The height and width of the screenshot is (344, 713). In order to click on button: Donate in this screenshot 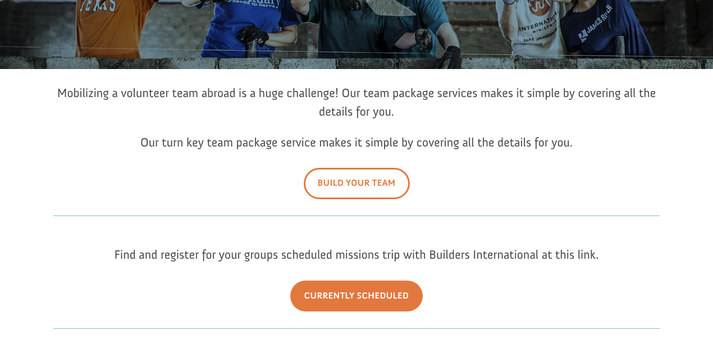, I will do `click(183, 33)`.